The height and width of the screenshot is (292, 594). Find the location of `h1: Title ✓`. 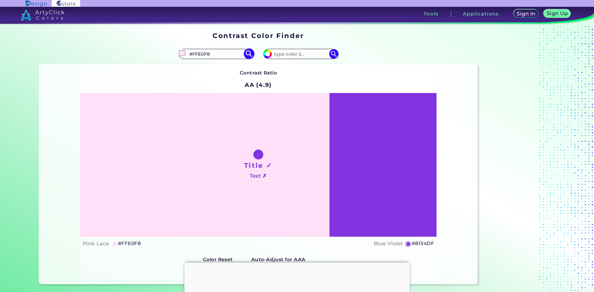

h1: Title ✓ is located at coordinates (258, 165).